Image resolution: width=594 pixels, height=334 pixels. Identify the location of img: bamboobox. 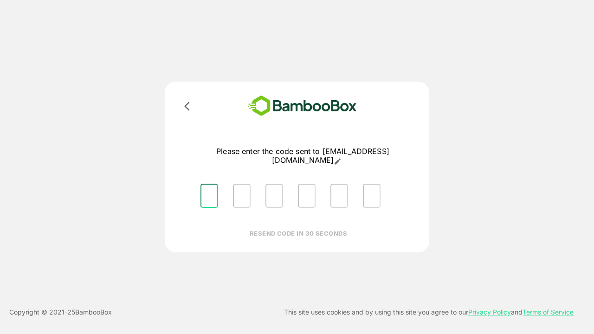
(302, 106).